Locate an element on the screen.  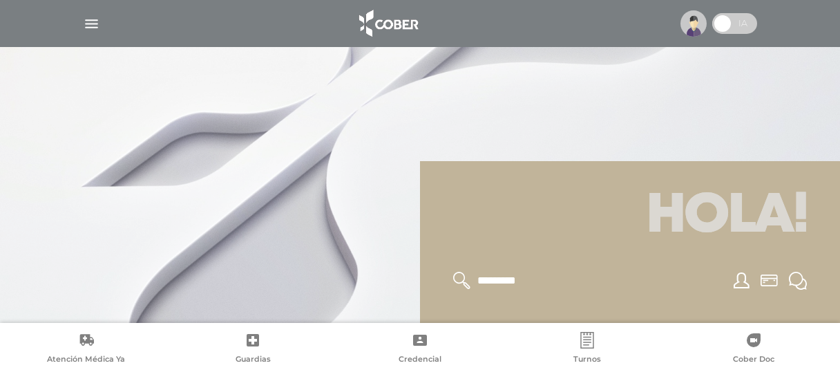
a: Turnos is located at coordinates (588, 349).